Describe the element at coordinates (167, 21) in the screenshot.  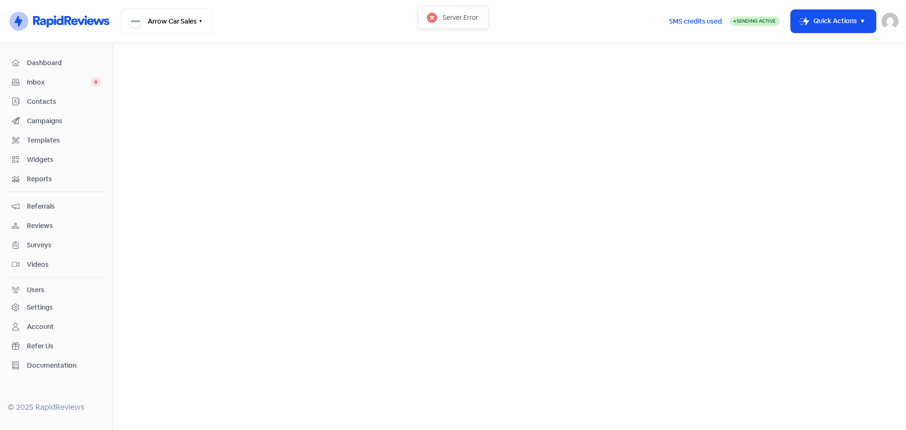
I see `button: Arrow Car Sales` at that location.